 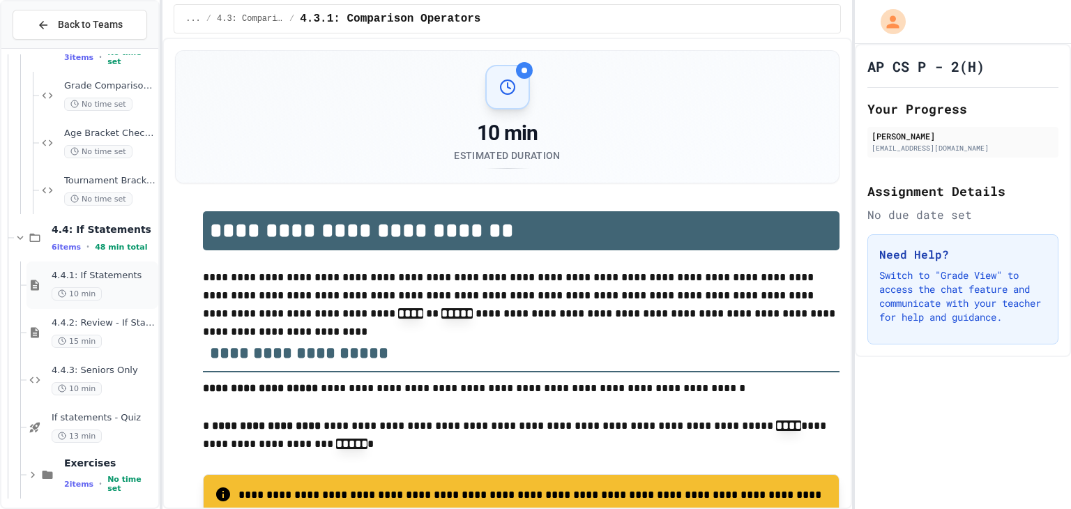 What do you see at coordinates (963, 255) in the screenshot?
I see `h3: Need Help?` at bounding box center [963, 255].